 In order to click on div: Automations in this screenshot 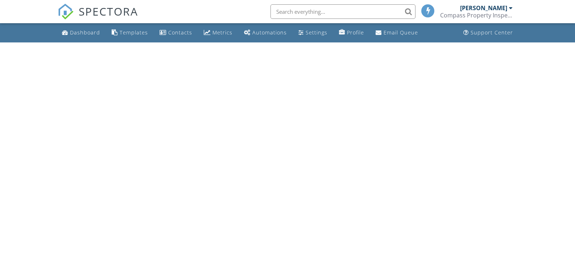, I will do `click(269, 32)`.